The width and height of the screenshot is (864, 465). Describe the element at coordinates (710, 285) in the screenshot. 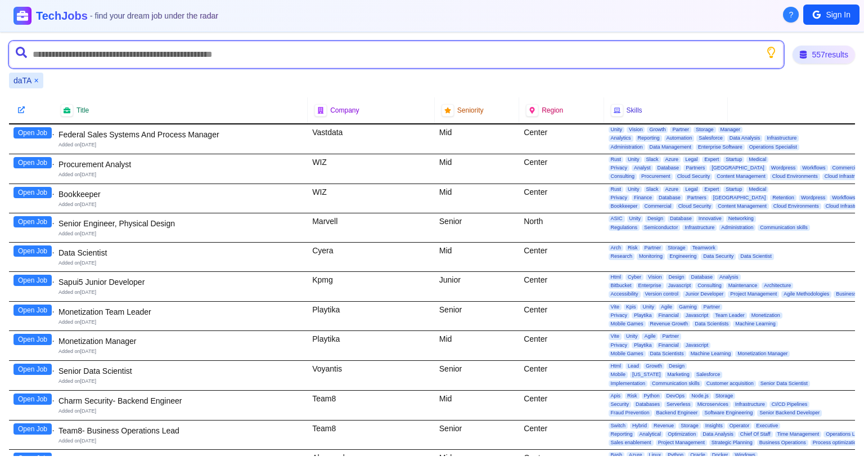

I see `span: Consulting` at that location.